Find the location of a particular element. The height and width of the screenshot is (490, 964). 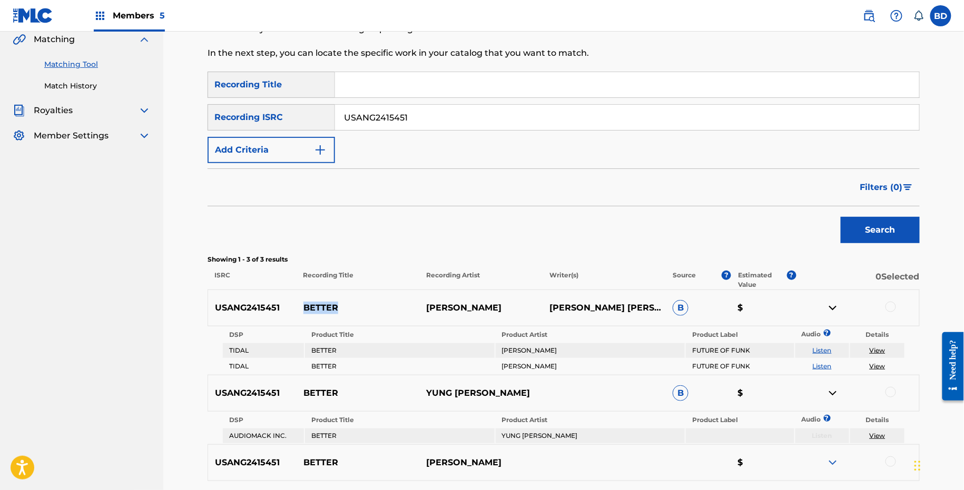

img: Top Rightsholders is located at coordinates (100, 16).